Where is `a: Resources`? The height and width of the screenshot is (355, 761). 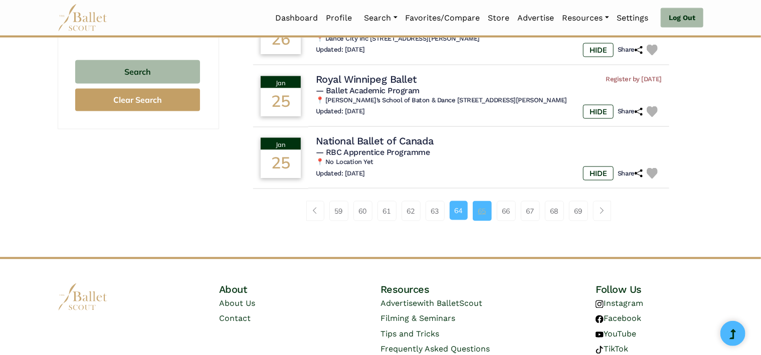 a: Resources is located at coordinates (586, 18).